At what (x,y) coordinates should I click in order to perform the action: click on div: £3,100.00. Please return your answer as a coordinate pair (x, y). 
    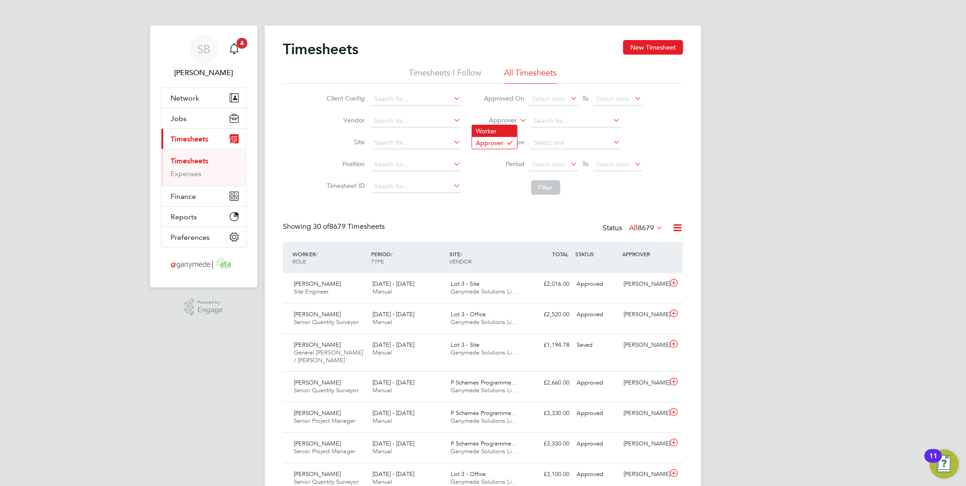
    Looking at the image, I should click on (549, 474).